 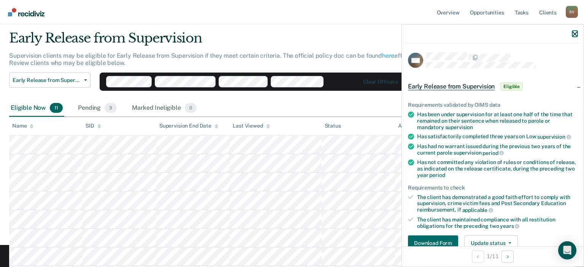 What do you see at coordinates (434, 243) in the screenshot?
I see `a: Navigate to form link` at bounding box center [434, 243].